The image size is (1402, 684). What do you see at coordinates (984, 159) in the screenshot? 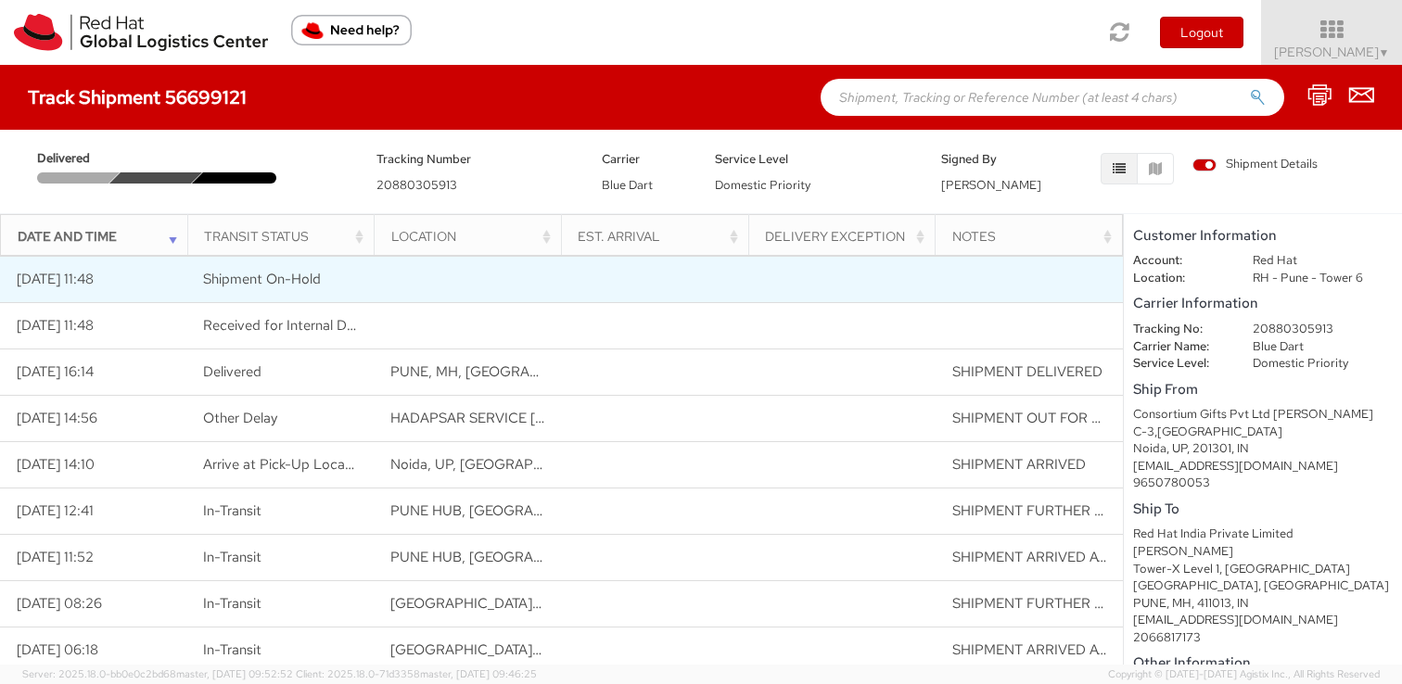
I see `h5: Signed By` at bounding box center [984, 159].